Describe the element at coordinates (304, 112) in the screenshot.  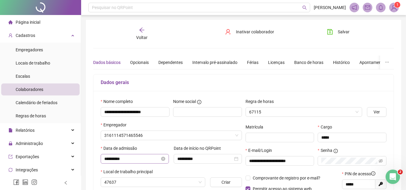
I see `span: 67115` at that location.